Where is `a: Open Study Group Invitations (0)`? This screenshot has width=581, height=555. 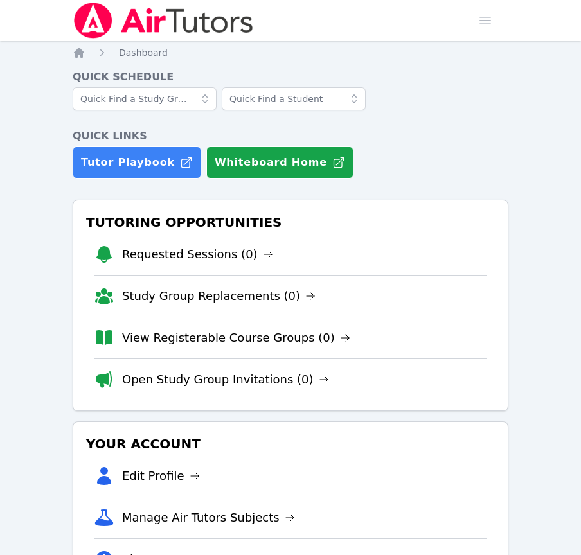
a: Open Study Group Invitations (0) is located at coordinates (225, 380).